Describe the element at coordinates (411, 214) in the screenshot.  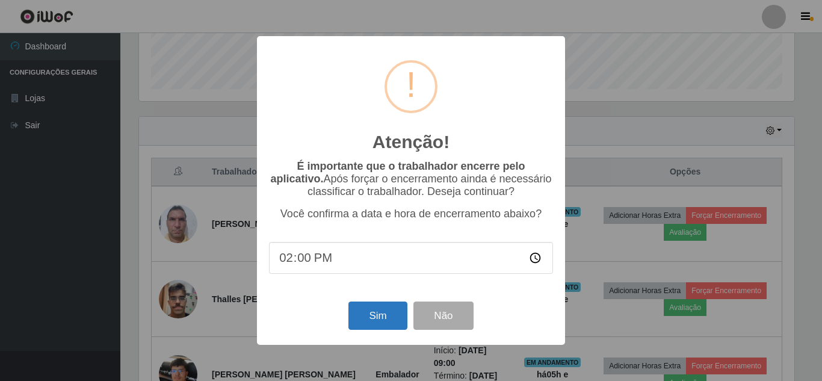
I see `p: Você confirma a data e hora de encerramento abaixo?` at that location.